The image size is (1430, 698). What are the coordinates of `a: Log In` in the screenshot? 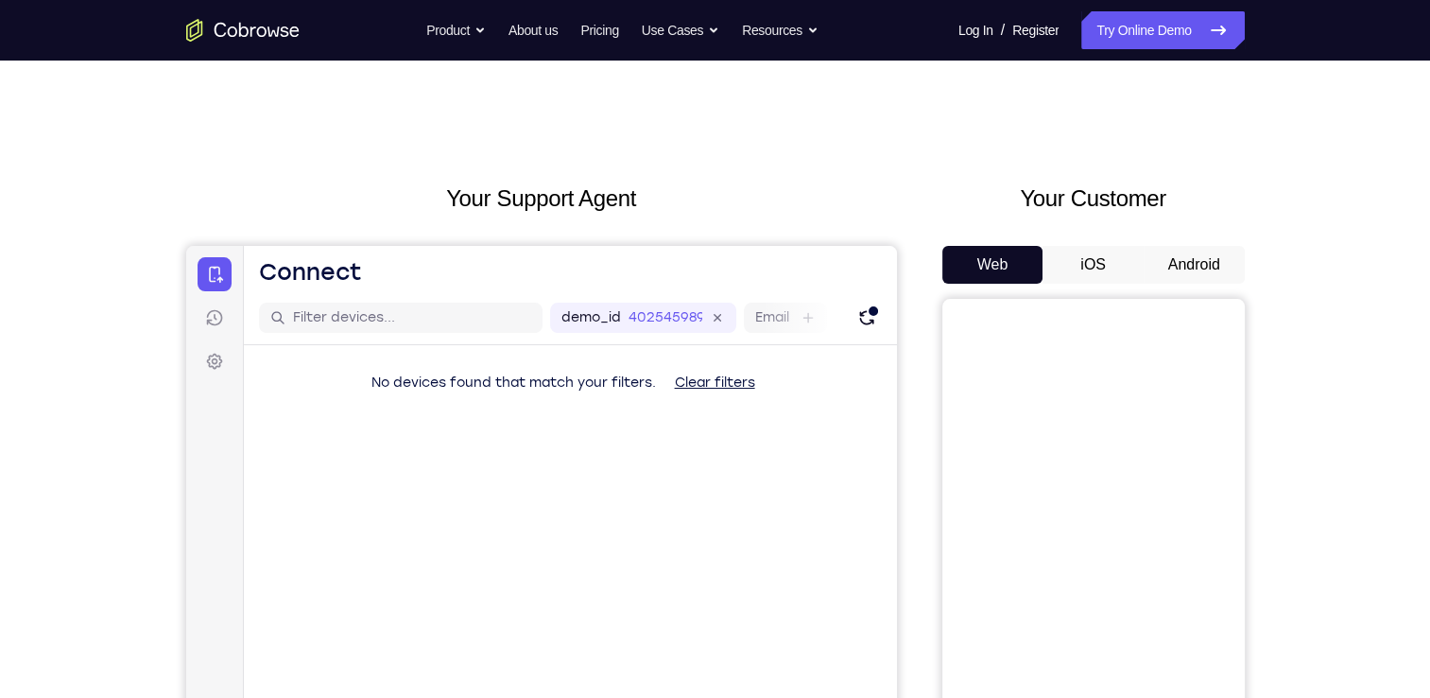 It's located at (975, 30).